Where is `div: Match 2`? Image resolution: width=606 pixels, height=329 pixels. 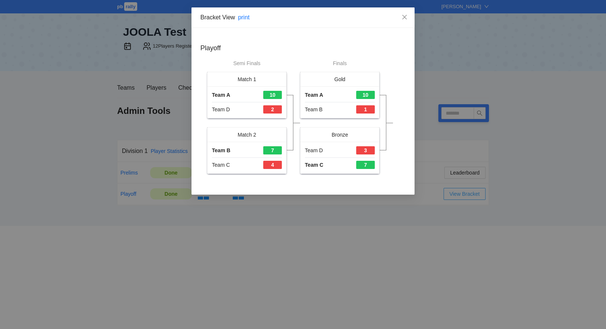 div: Match 2 is located at coordinates (247, 135).